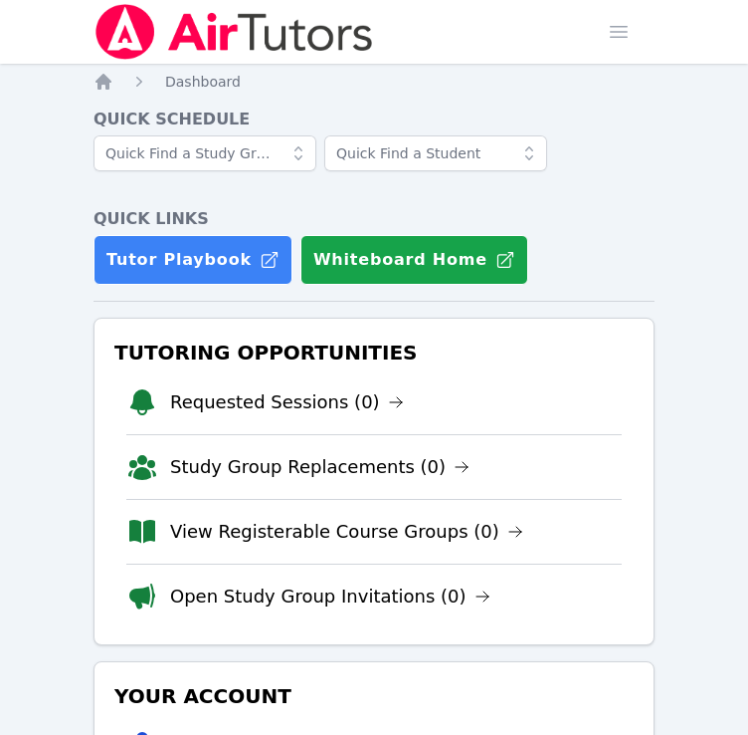 This screenshot has width=748, height=735. Describe the element at coordinates (374, 696) in the screenshot. I see `h3: Your Account` at that location.